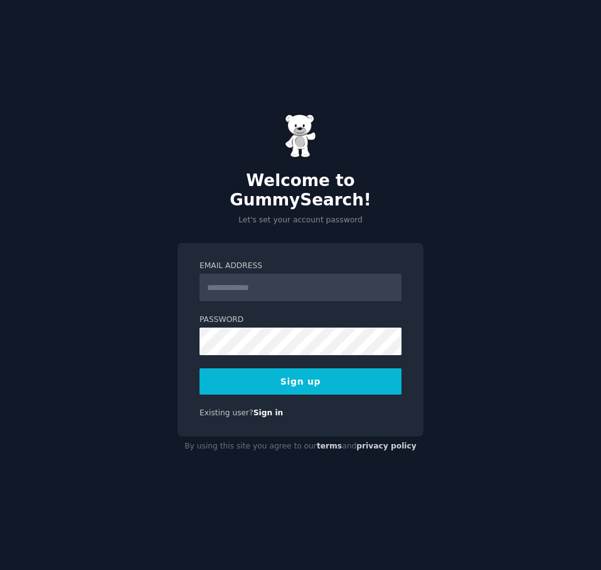  I want to click on p: Let's set your account password, so click(300, 221).